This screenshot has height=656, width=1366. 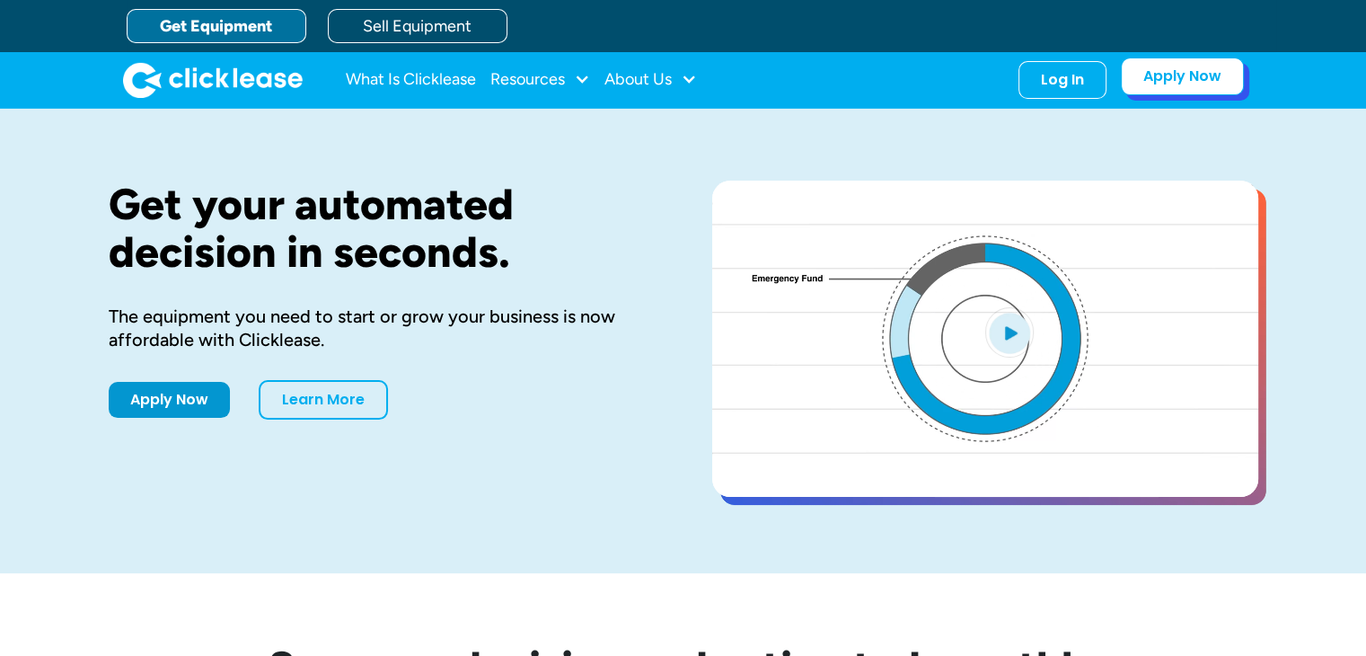 I want to click on a: Learn More, so click(x=323, y=400).